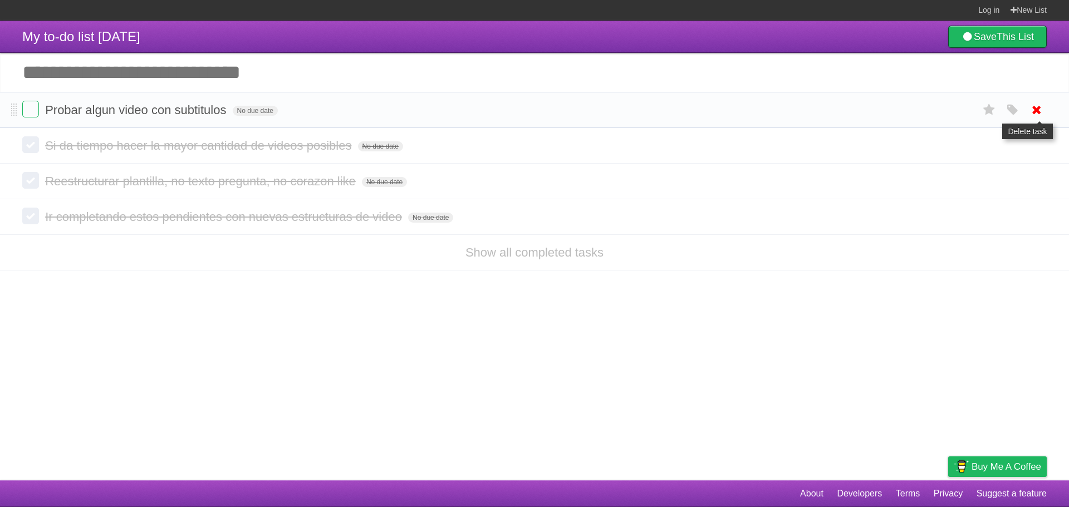  I want to click on span: Reestructurar plantilla, no texto pregunta, no corazon like, so click(202, 181).